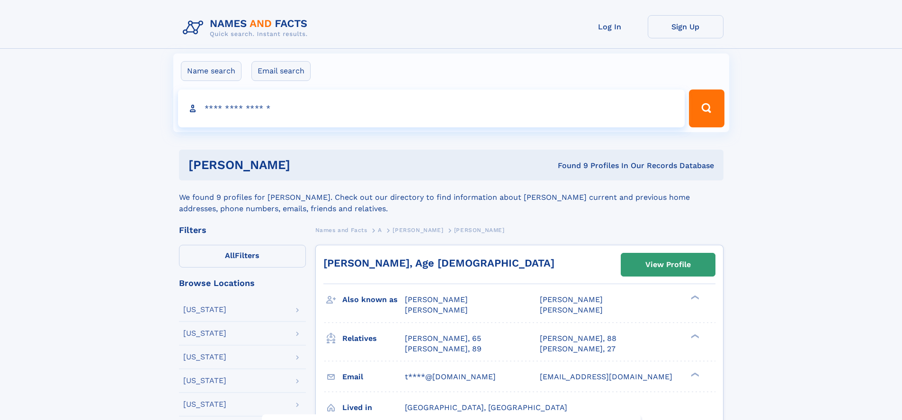 The image size is (902, 420). Describe the element at coordinates (281, 71) in the screenshot. I see `label: Email search` at that location.